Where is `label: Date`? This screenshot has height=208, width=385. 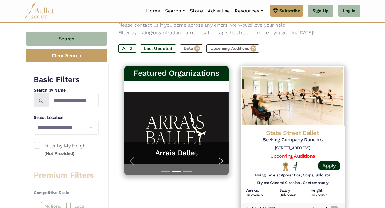
label: Date is located at coordinates (191, 48).